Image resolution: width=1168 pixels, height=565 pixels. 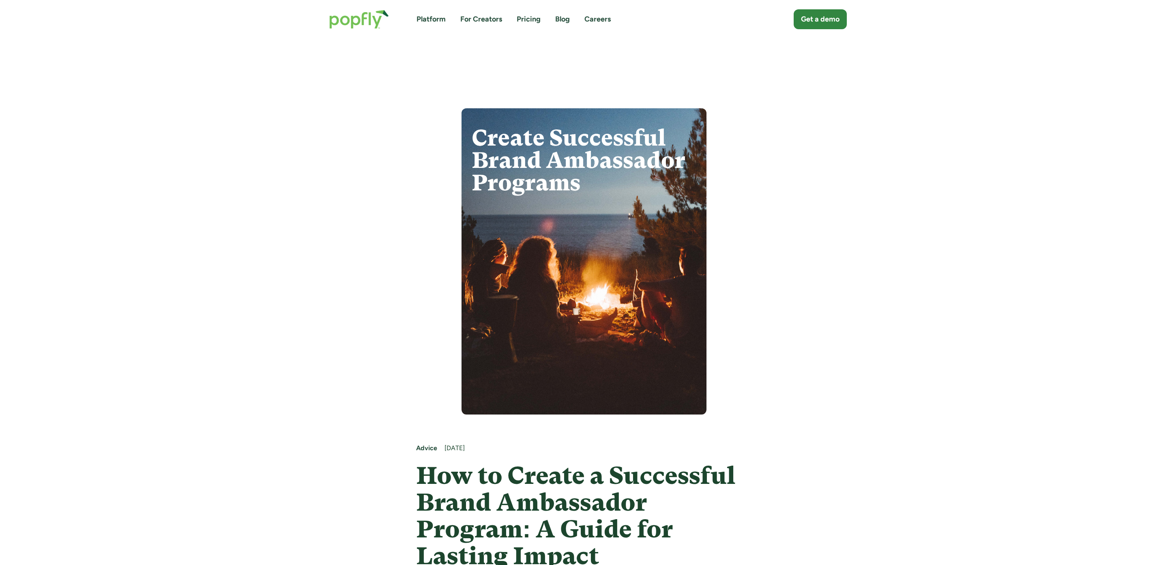 What do you see at coordinates (359, 19) in the screenshot?
I see `a: home` at bounding box center [359, 19].